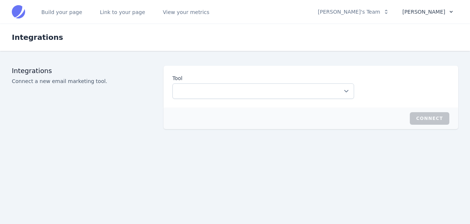  What do you see at coordinates (177, 78) in the screenshot?
I see `span: Tool` at bounding box center [177, 78].